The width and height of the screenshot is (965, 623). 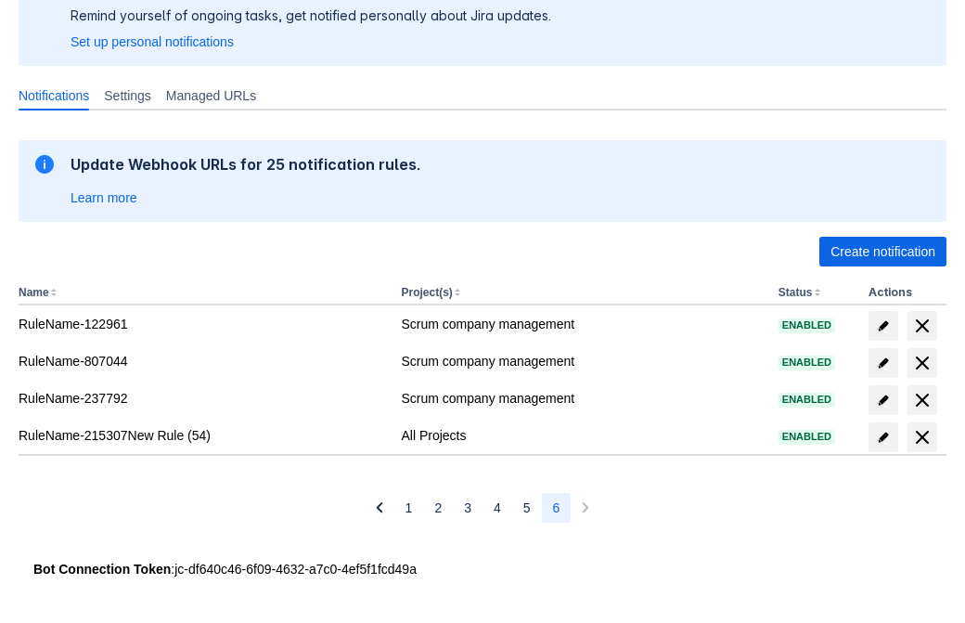 What do you see at coordinates (527, 508) in the screenshot?
I see `button: Page 5` at bounding box center [527, 508].